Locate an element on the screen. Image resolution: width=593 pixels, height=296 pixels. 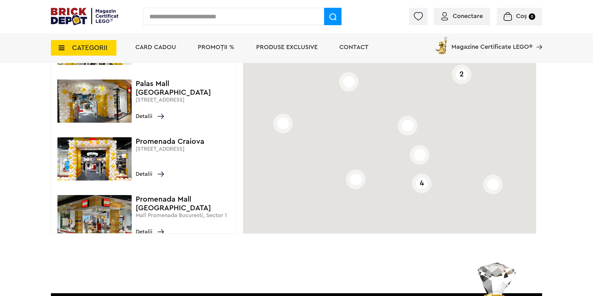
span: Magazine Certificate LEGO® is located at coordinates (492, 43).